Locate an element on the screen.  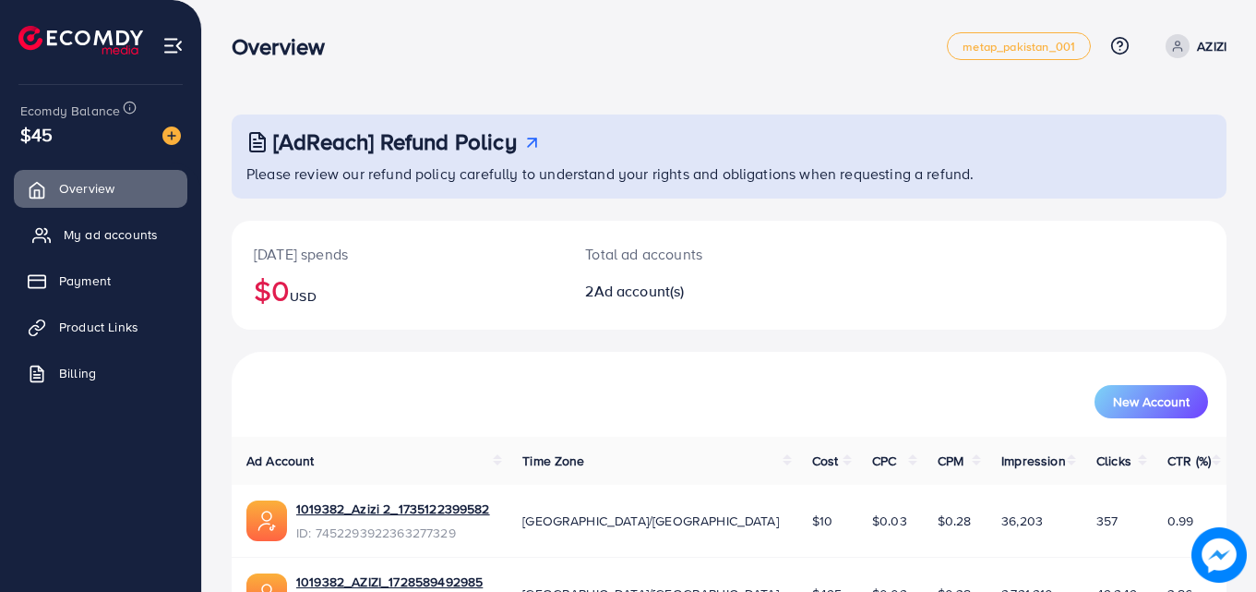
h3: [AdReach] Refund Policy is located at coordinates (395, 141).